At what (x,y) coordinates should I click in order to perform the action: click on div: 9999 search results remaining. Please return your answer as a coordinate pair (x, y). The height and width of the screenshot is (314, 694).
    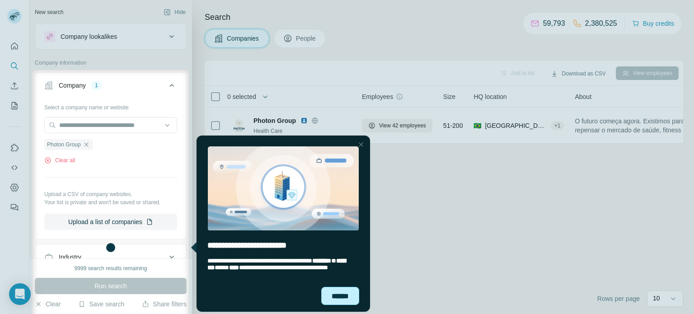
    Looking at the image, I should click on (111, 268).